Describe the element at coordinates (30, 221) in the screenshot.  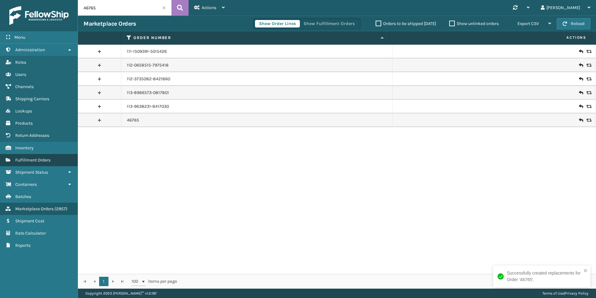
I see `span: Shipment Cost` at that location.